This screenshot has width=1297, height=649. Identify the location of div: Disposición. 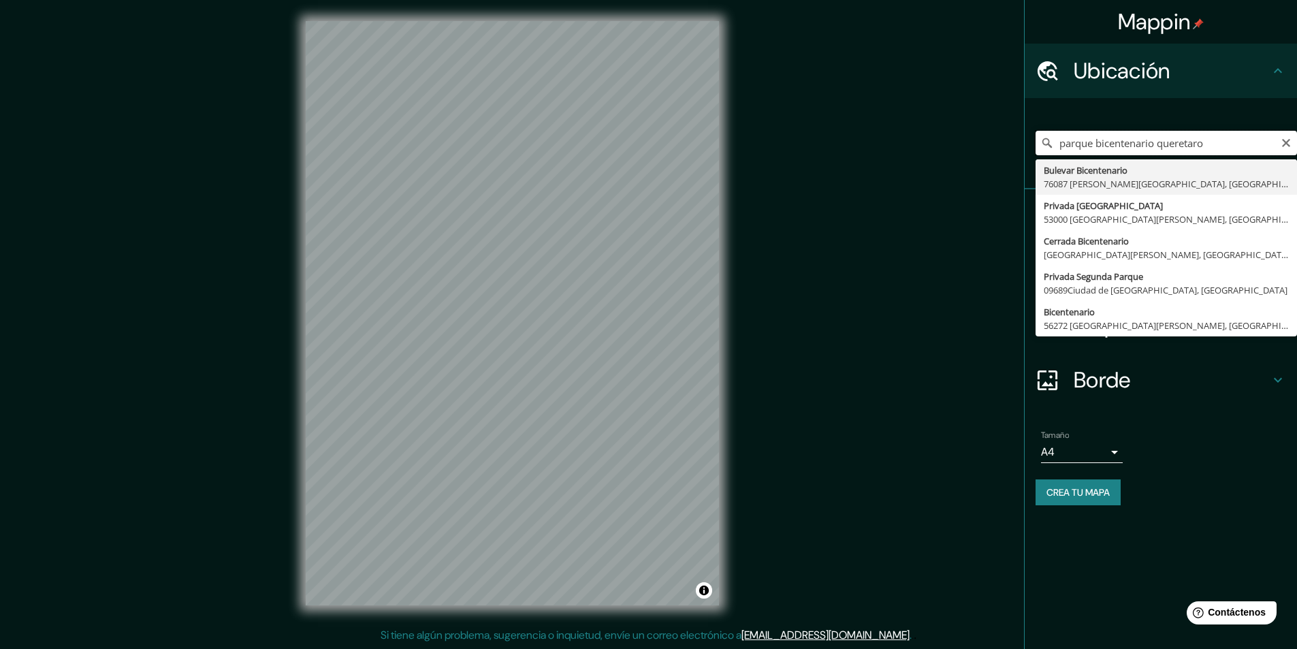
(1161, 326).